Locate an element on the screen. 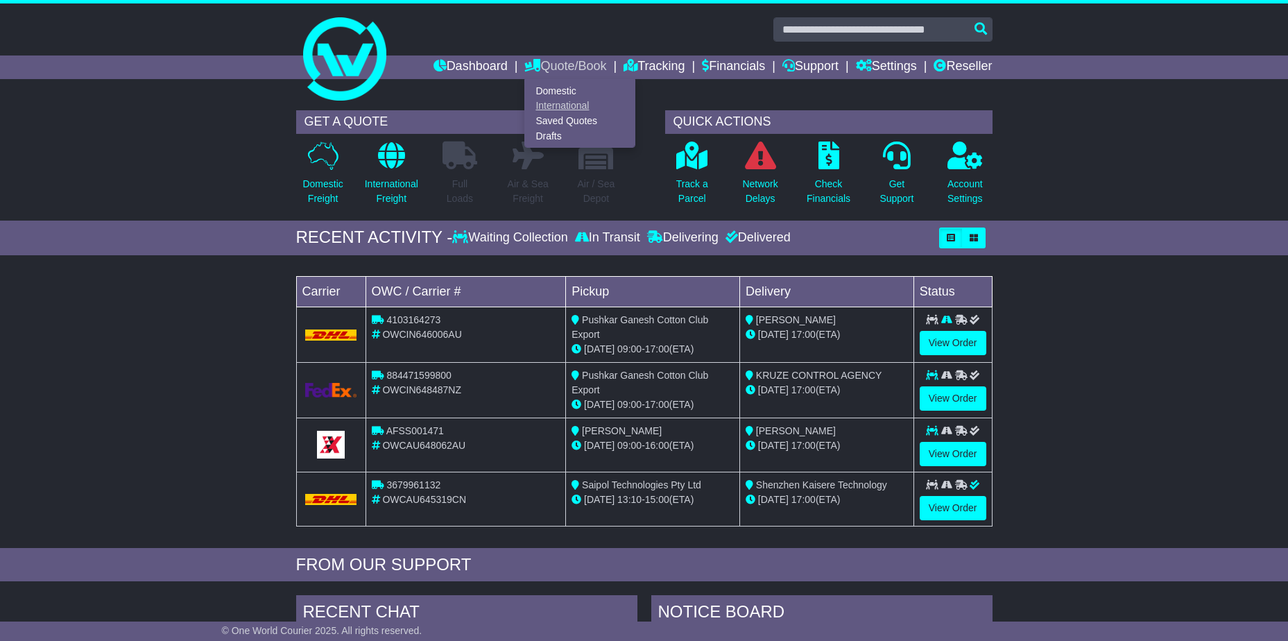 The width and height of the screenshot is (1288, 641). span: AFSS001471 is located at coordinates (415, 431).